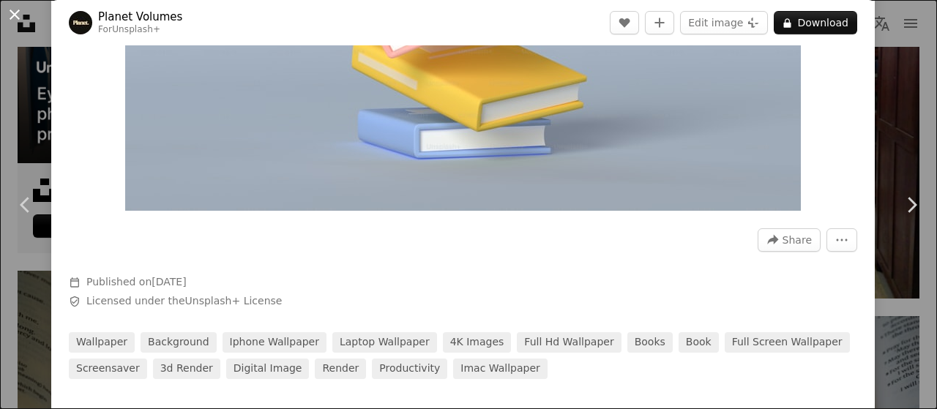 The image size is (937, 409). Describe the element at coordinates (911, 205) in the screenshot. I see `a: Next` at that location.